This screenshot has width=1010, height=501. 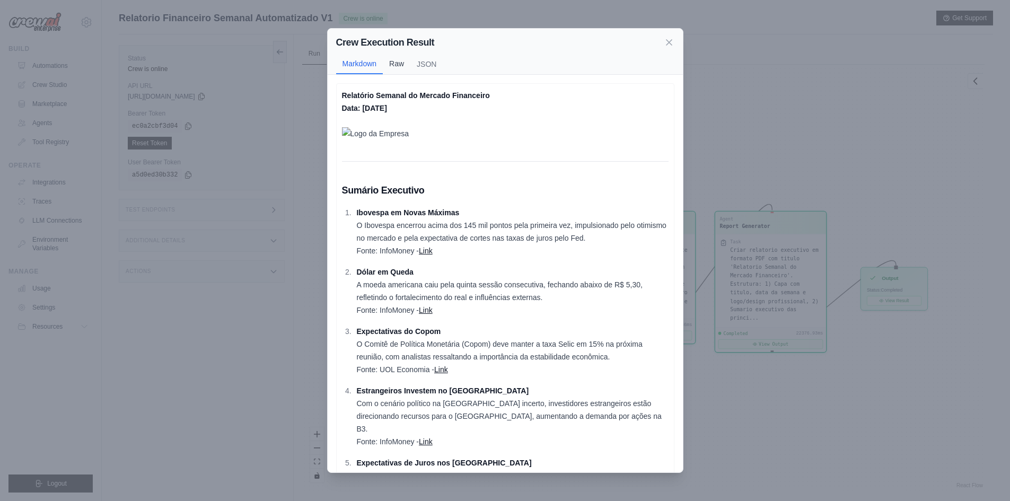 What do you see at coordinates (512, 291) in the screenshot?
I see `p: A moeda americana caiu pela quinta sessão consecutiva, fechando abaixo de R$ 5,30, refletindo o f...` at bounding box center [512, 291].